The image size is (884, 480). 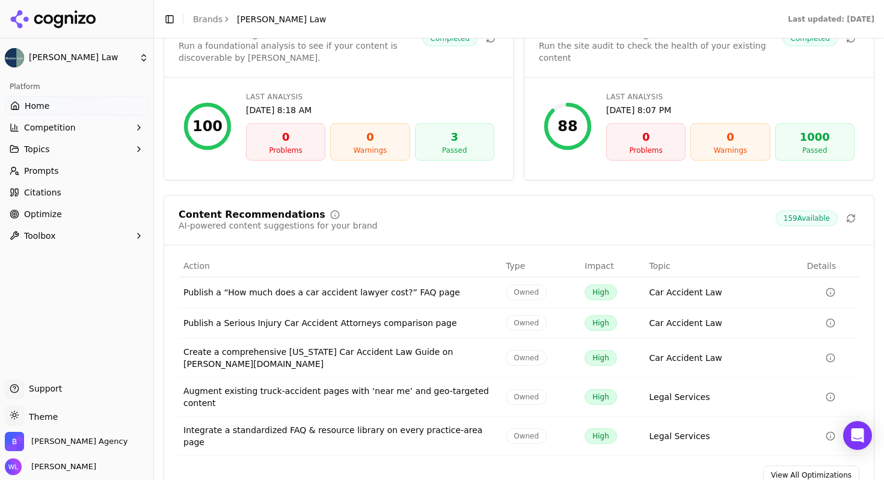 What do you see at coordinates (724, 266) in the screenshot?
I see `div: Topic` at bounding box center [724, 266].